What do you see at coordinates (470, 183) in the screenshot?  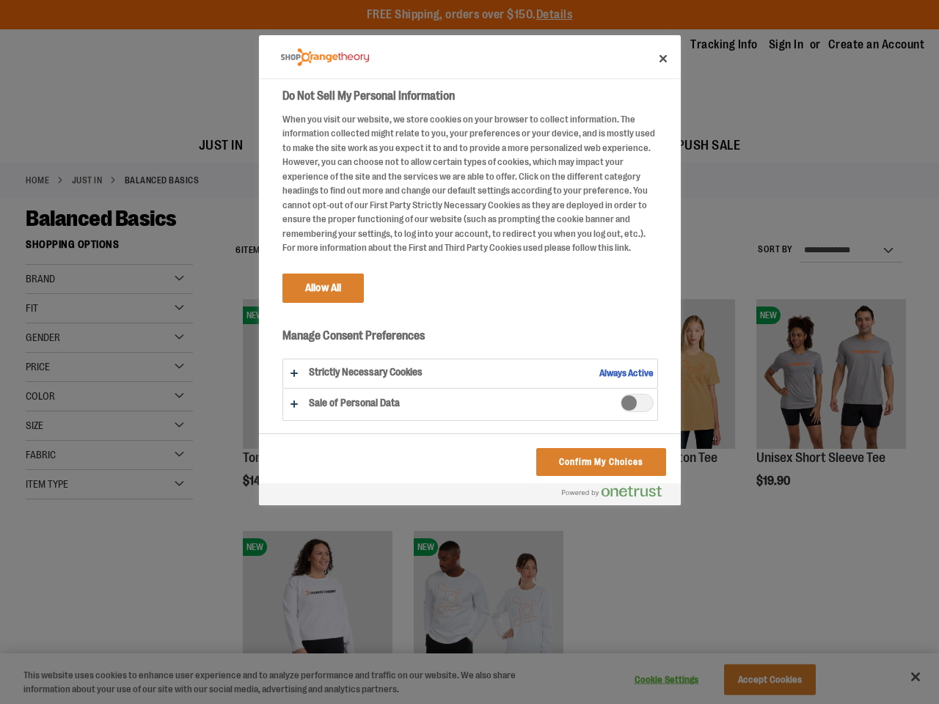 I see `div: When you visit our website, we store cookies on your browser to collect information. The informat...` at bounding box center [470, 183].